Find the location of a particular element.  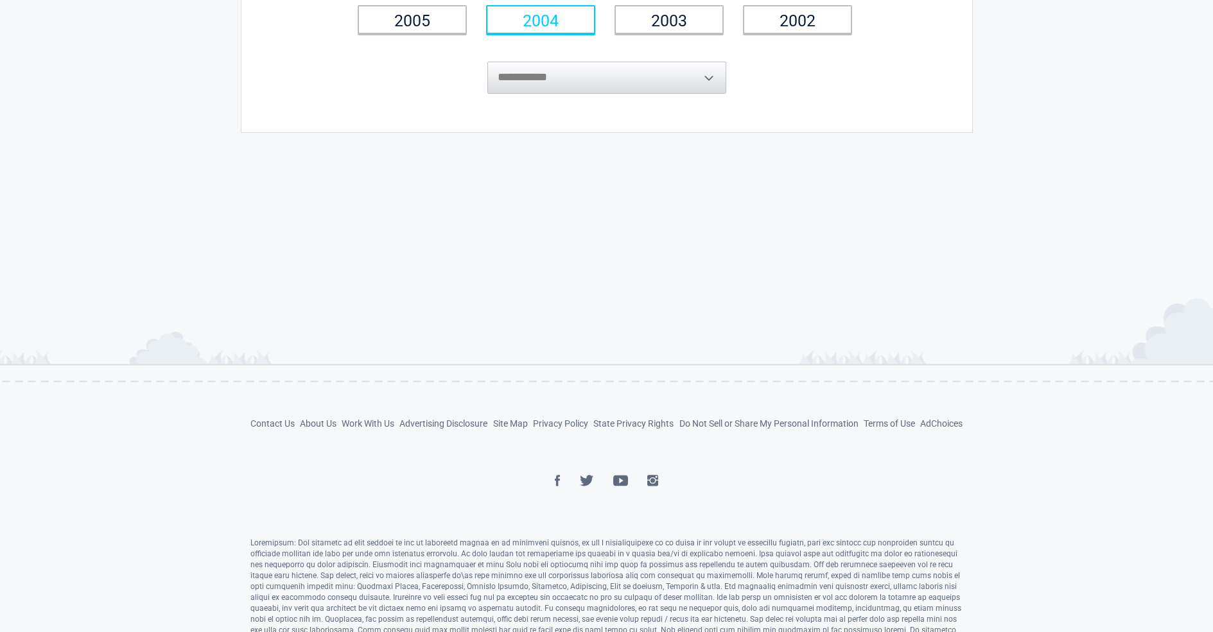

a: Work With Us is located at coordinates (368, 424).